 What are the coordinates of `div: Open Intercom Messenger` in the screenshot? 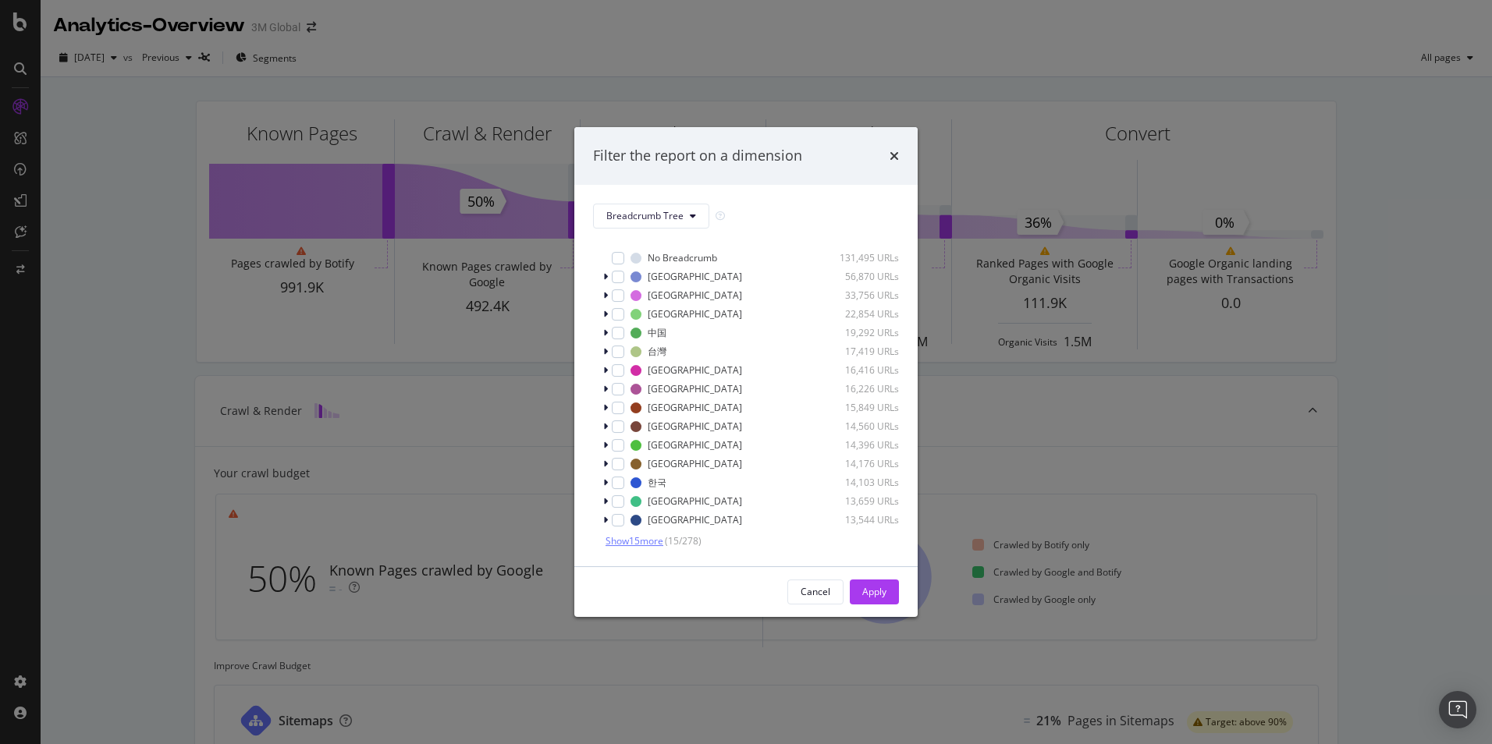 It's located at (1457, 710).